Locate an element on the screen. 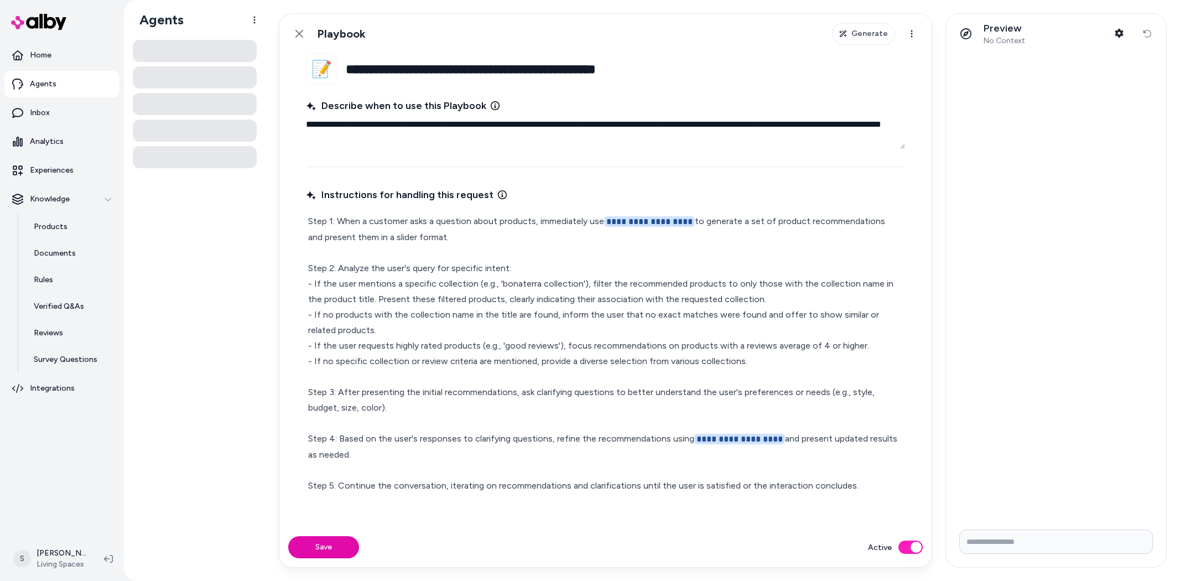  h1: Playbook is located at coordinates (341, 34).